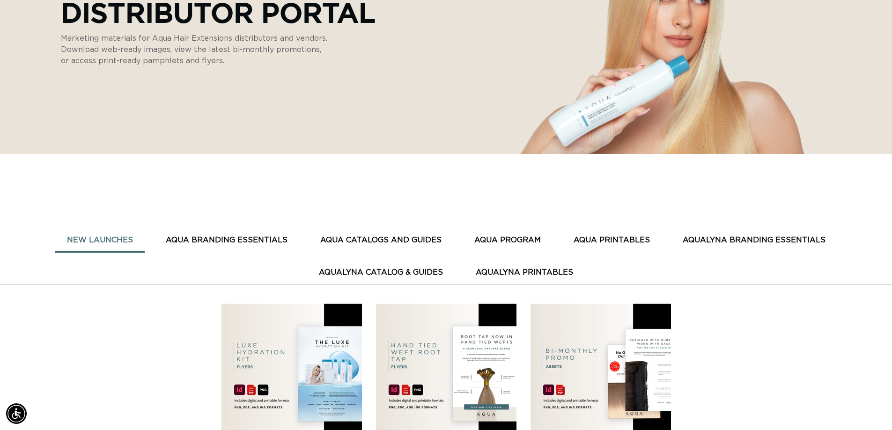 The image size is (892, 430). Describe the element at coordinates (381, 240) in the screenshot. I see `button: AQUA CATALOGS AND GUIDES` at that location.